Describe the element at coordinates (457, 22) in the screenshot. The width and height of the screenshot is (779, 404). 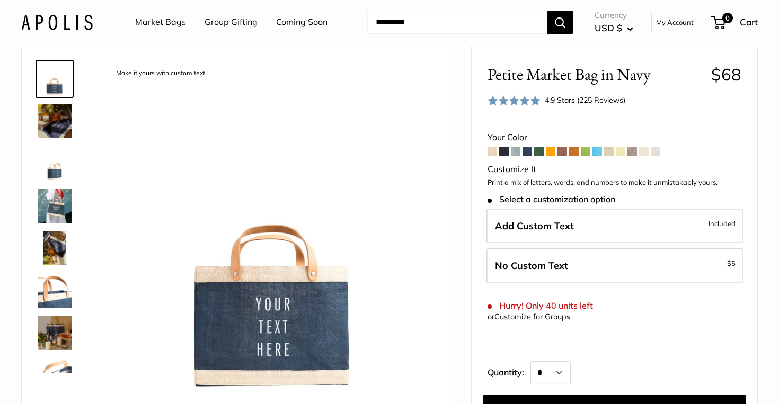
I see `input: Search...` at that location.